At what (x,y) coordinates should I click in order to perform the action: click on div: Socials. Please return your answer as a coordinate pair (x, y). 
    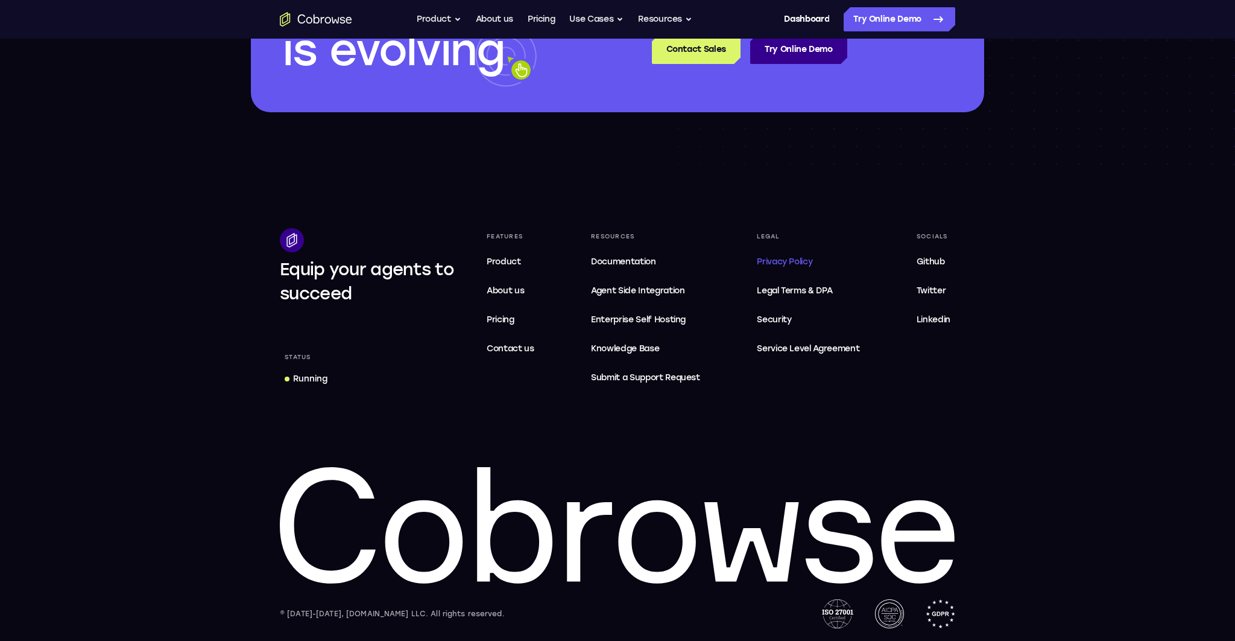
    Looking at the image, I should click on (934, 236).